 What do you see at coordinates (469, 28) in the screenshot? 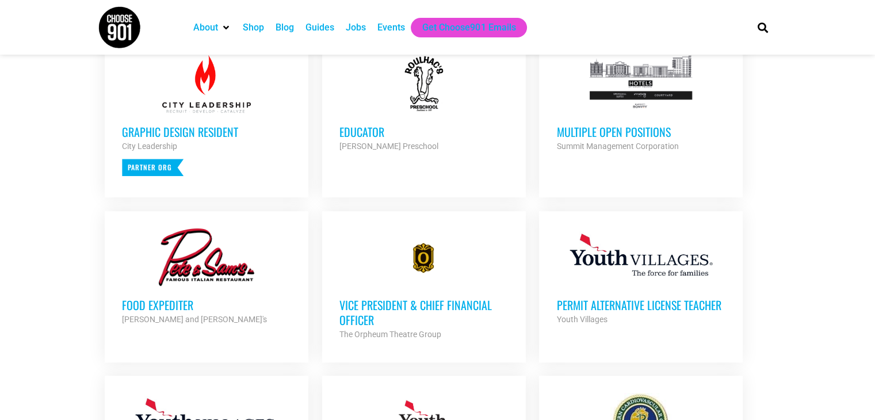
I see `a: Get Choose901 Emails` at bounding box center [469, 28].